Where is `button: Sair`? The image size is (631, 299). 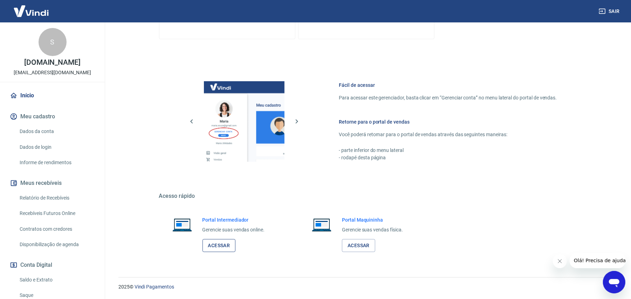 button: Sair is located at coordinates (610, 11).